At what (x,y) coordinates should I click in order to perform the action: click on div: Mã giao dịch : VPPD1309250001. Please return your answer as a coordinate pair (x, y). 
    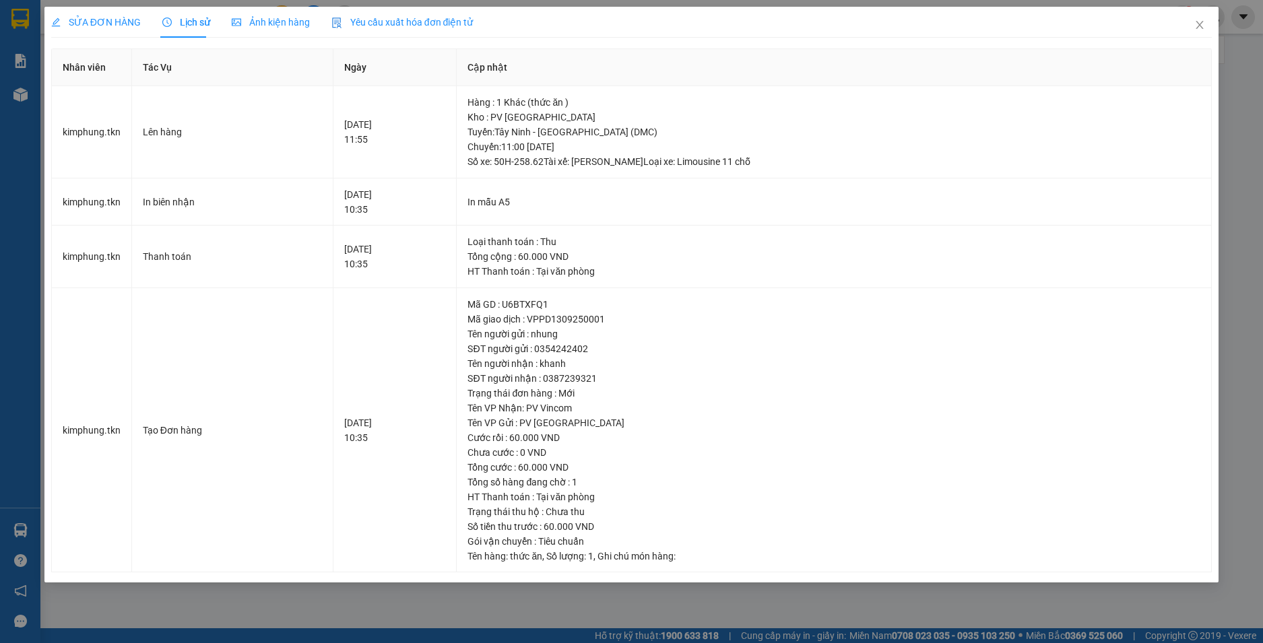
    Looking at the image, I should click on (834, 319).